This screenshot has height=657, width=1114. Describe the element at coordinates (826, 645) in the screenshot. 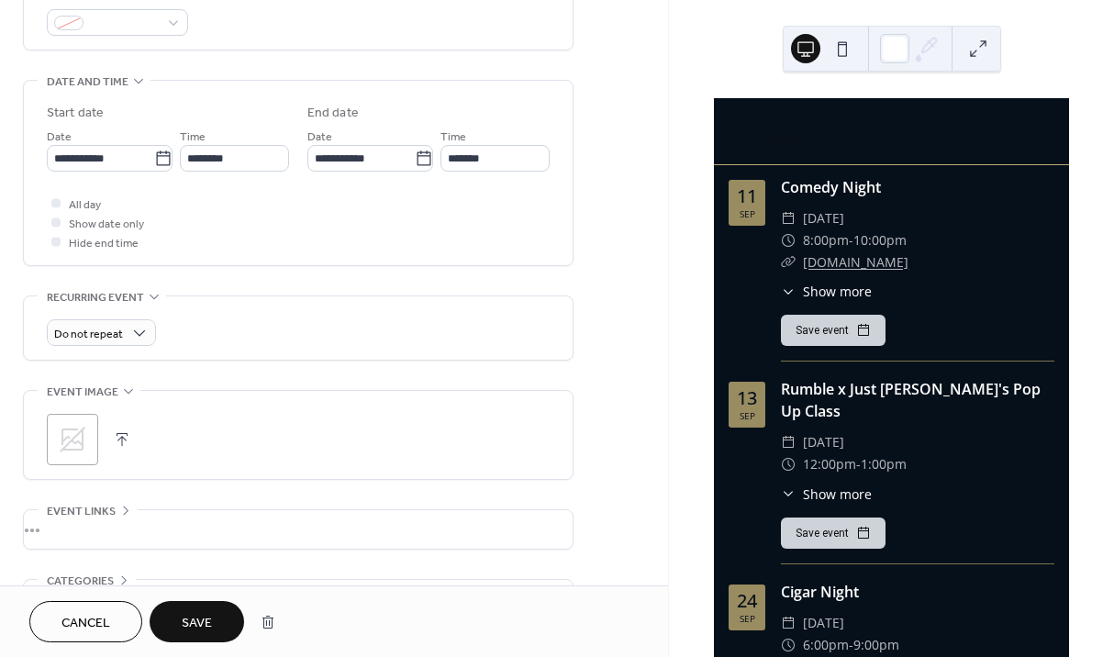

I see `span: 6:00pm` at that location.